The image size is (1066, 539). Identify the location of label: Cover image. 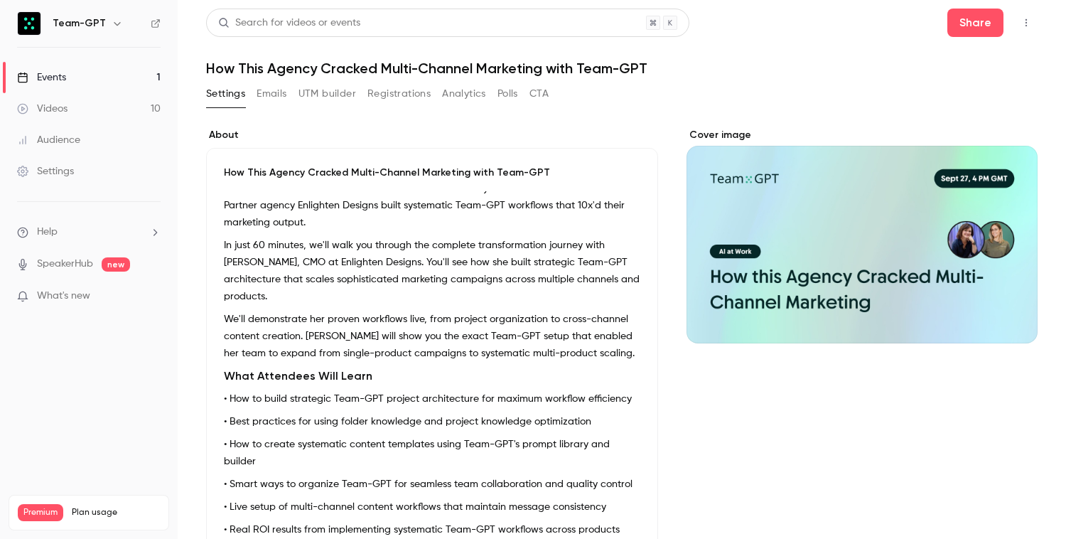
(862, 135).